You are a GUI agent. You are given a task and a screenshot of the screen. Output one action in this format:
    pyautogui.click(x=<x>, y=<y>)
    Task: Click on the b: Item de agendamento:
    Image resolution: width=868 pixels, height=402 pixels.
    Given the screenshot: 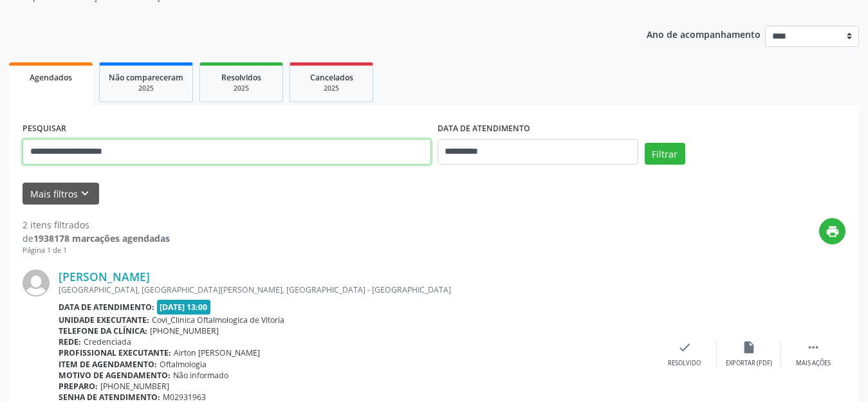 What is the action you would take?
    pyautogui.click(x=107, y=364)
    